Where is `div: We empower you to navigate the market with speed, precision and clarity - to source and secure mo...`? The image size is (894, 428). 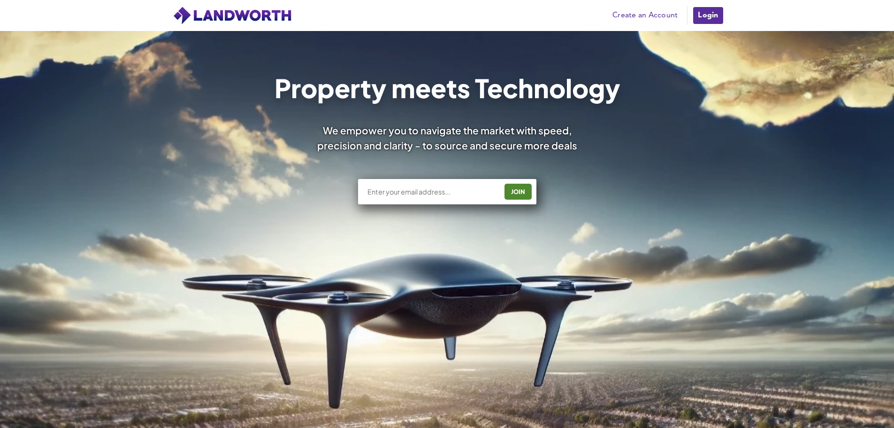
div: We empower you to navigate the market with speed, precision and clarity - to source and secure mo... is located at coordinates (447, 138).